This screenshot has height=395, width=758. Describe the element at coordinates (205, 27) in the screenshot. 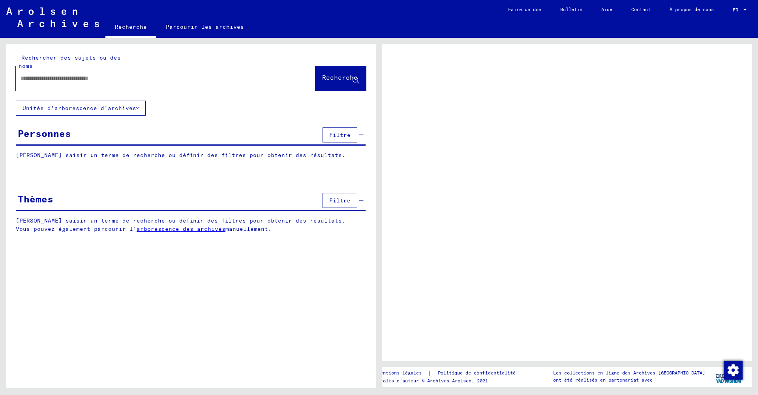

I see `font: Parcourir les archives` at that location.